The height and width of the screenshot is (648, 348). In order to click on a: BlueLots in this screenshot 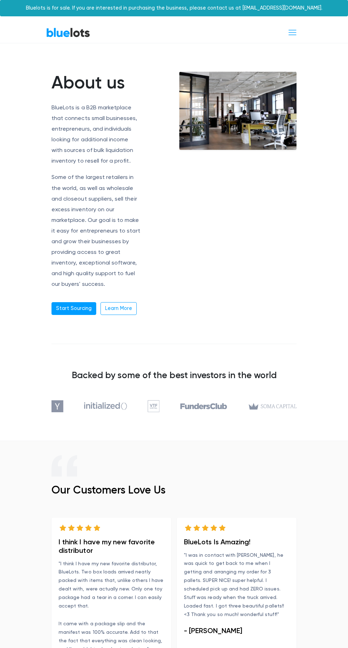, I will do `click(68, 32)`.